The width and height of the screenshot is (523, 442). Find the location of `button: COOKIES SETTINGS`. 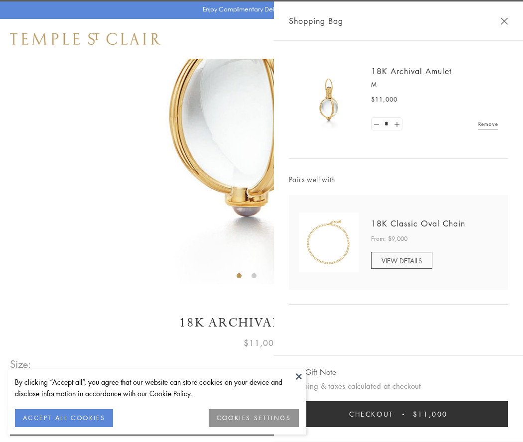

button: COOKIES SETTINGS is located at coordinates (254, 419).